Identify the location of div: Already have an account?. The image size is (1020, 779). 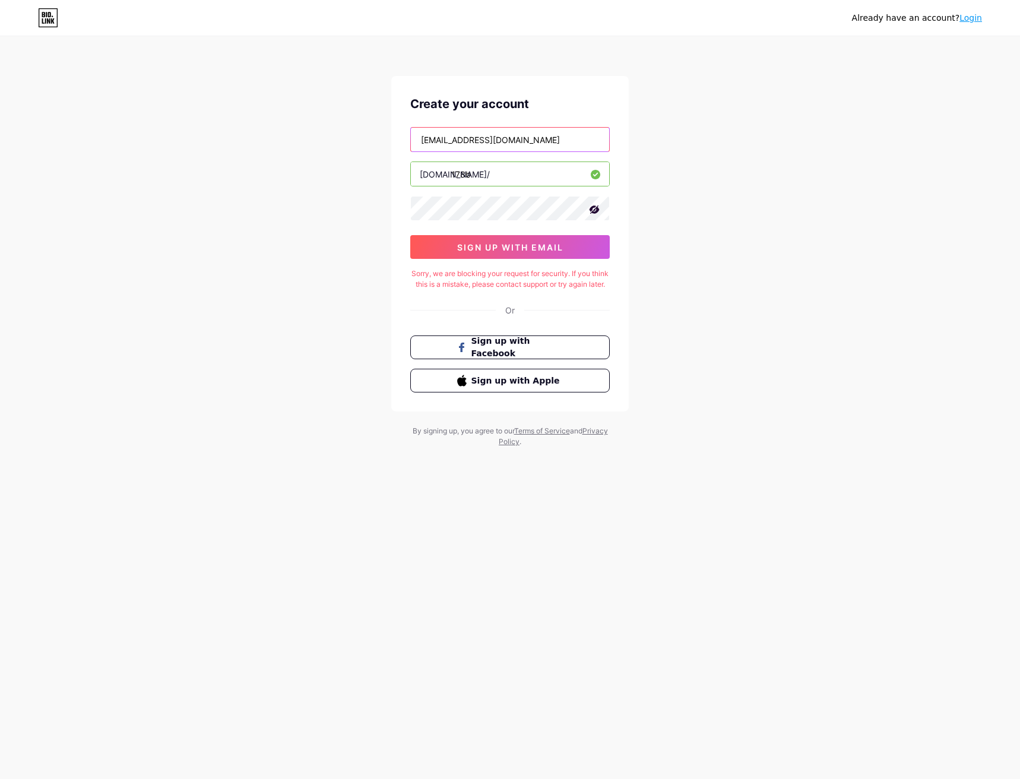
(917, 18).